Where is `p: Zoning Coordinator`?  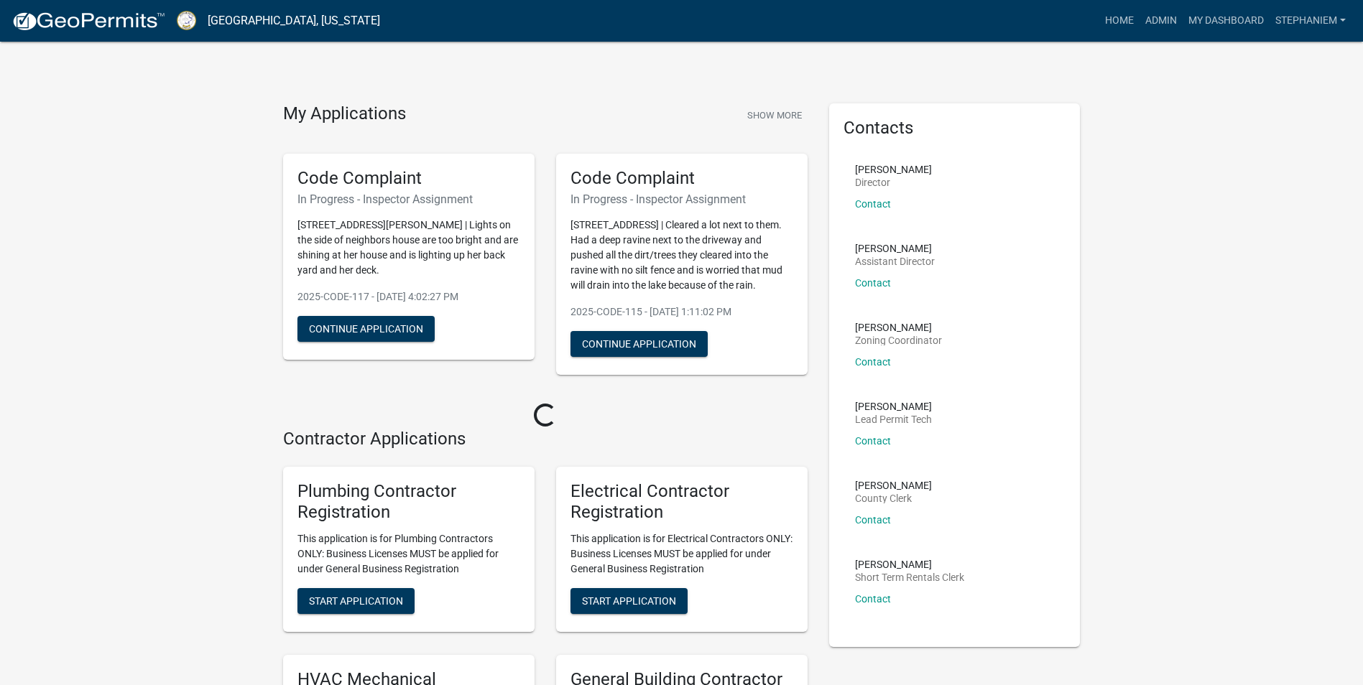 p: Zoning Coordinator is located at coordinates (898, 340).